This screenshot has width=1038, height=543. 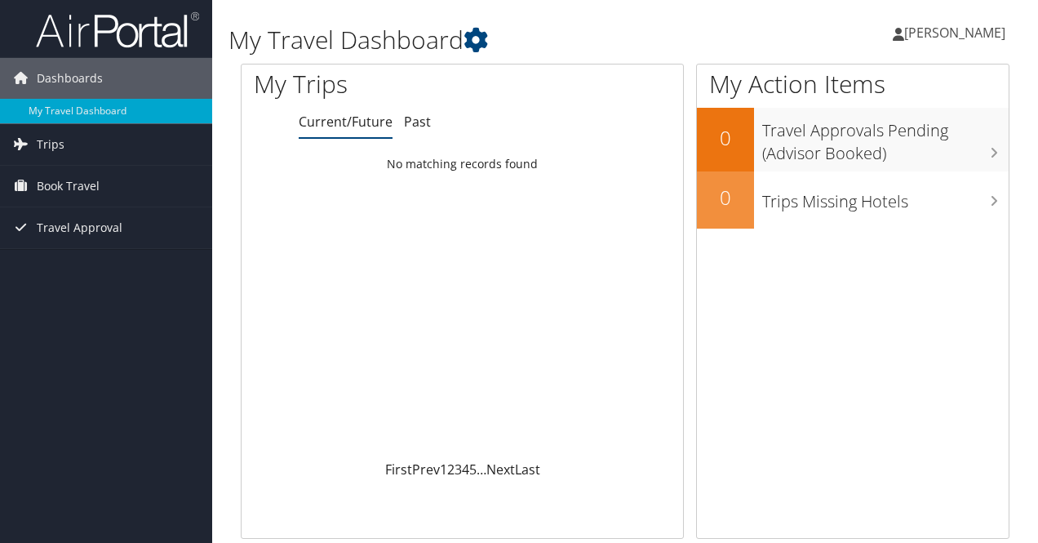 What do you see at coordinates (458, 469) in the screenshot?
I see `a: 3` at bounding box center [458, 469].